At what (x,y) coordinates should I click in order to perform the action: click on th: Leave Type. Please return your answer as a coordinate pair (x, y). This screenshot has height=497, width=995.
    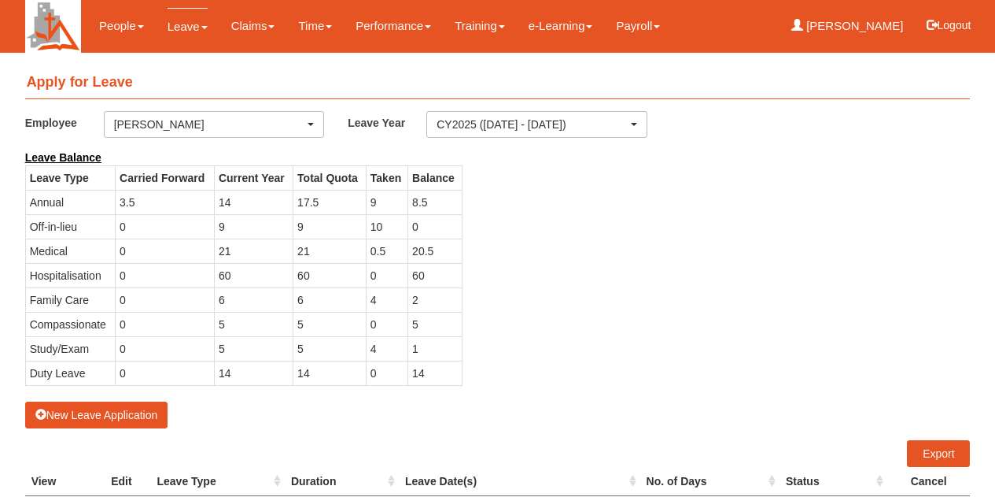
    Looking at the image, I should click on (70, 177).